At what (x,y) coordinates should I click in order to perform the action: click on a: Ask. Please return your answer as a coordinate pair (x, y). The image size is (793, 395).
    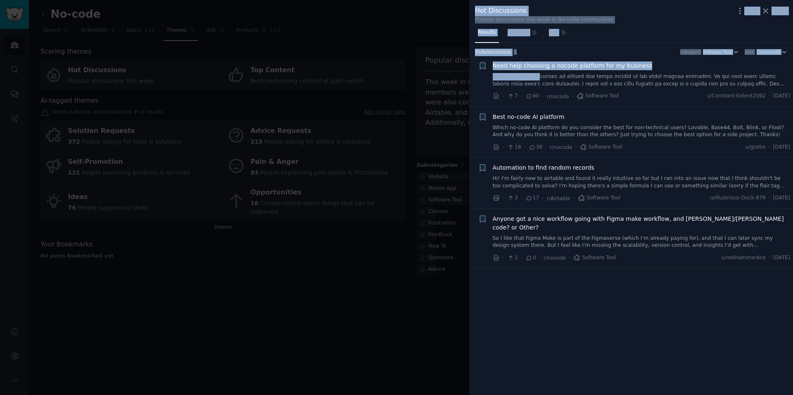
    Looking at the image, I should click on (558, 34).